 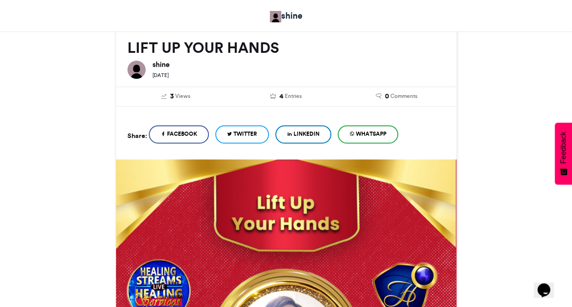 What do you see at coordinates (281, 96) in the screenshot?
I see `span: 4` at bounding box center [281, 96].